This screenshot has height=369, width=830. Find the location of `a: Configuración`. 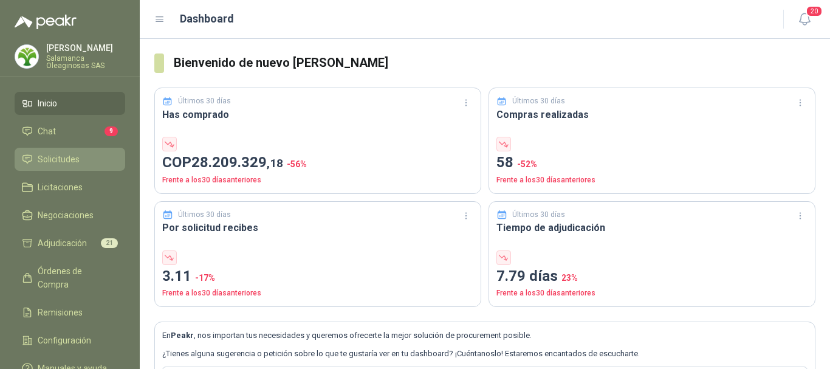

a: Configuración is located at coordinates (70, 340).